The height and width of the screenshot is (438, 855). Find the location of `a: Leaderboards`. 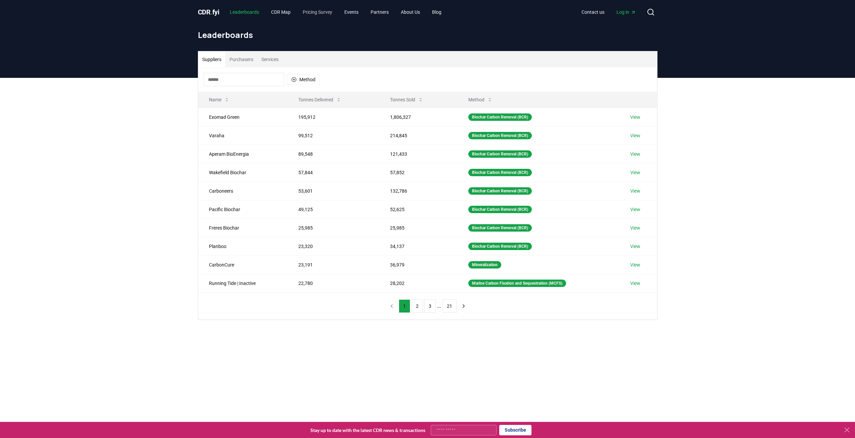

a: Leaderboards is located at coordinates (244, 12).